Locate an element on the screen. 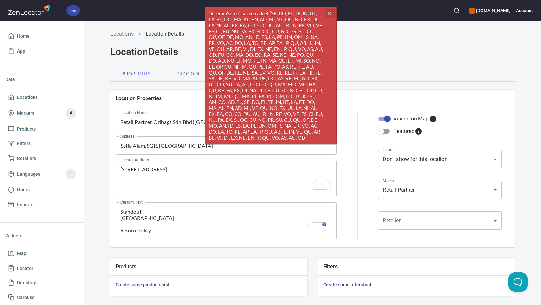 Image resolution: width=541 pixels, height=305 pixels. a: Home is located at coordinates (42, 36).